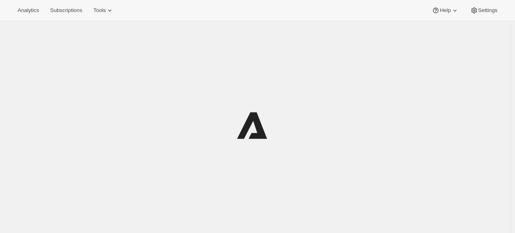 This screenshot has width=515, height=233. Describe the element at coordinates (66, 10) in the screenshot. I see `button: Subscriptions` at that location.